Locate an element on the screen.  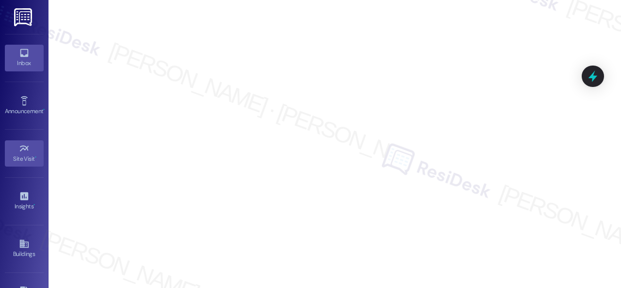
a: Inbox is located at coordinates (24, 58).